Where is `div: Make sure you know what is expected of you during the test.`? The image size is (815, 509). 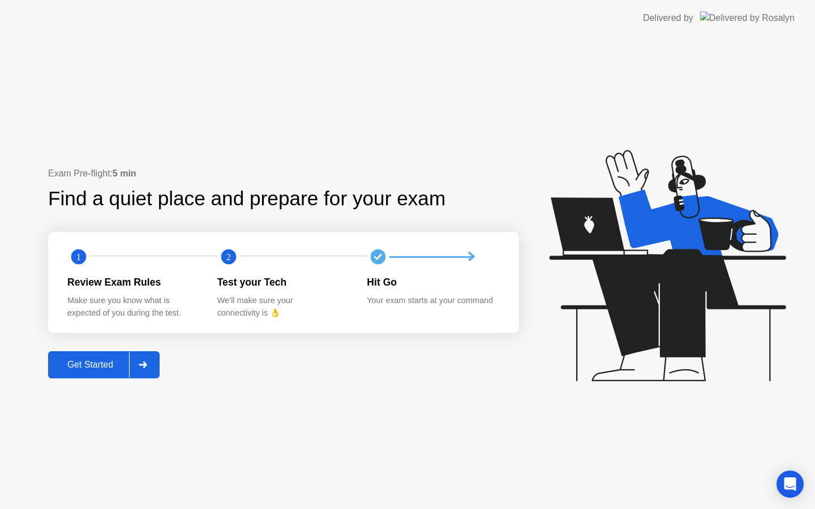 div: Make sure you know what is expected of you during the test. is located at coordinates (133, 307).